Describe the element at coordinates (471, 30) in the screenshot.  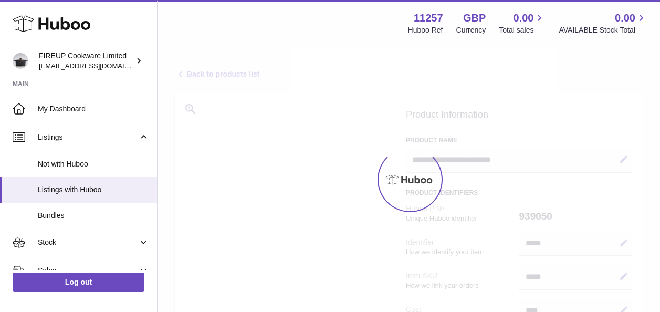
I see `div: Currency` at that location.